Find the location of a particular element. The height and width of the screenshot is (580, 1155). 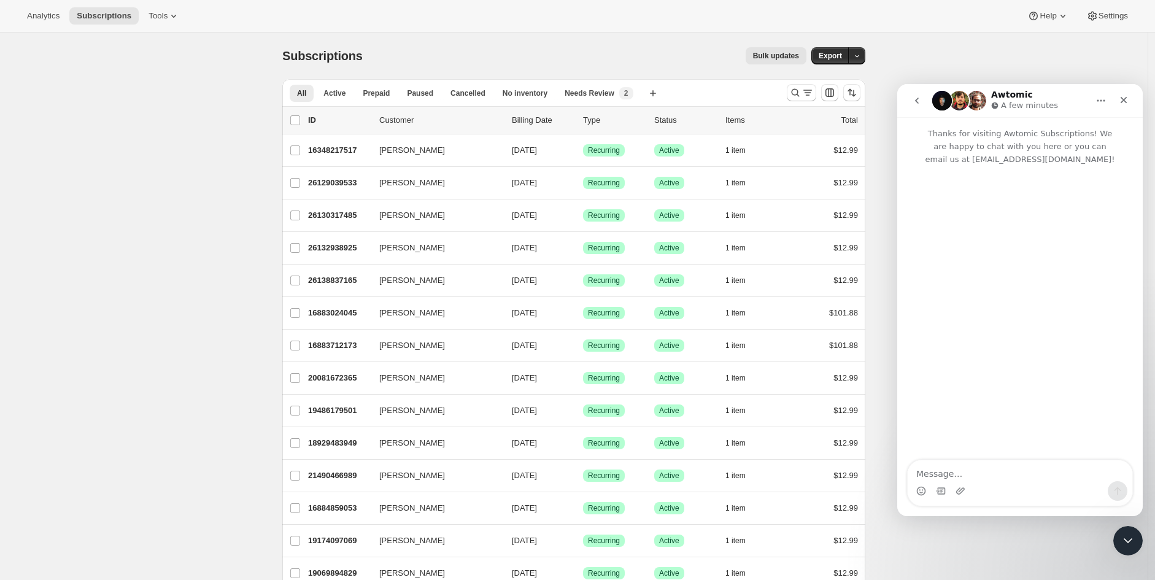

span: Subscriptions is located at coordinates (104, 16).